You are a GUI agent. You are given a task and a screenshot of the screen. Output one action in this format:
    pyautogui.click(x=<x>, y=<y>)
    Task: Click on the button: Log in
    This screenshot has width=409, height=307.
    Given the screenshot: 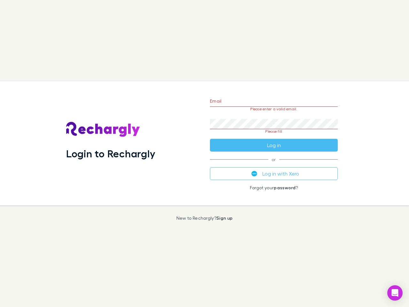 What is the action you would take?
    pyautogui.click(x=274, y=145)
    